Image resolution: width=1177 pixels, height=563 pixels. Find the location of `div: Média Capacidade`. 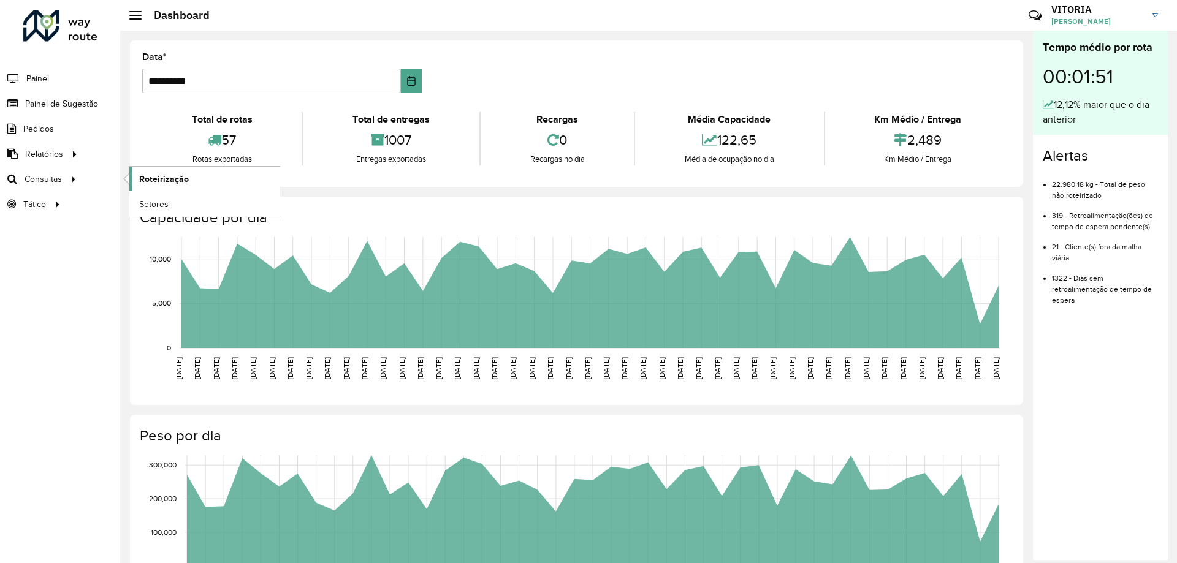

div: Média Capacidade is located at coordinates (729, 120).